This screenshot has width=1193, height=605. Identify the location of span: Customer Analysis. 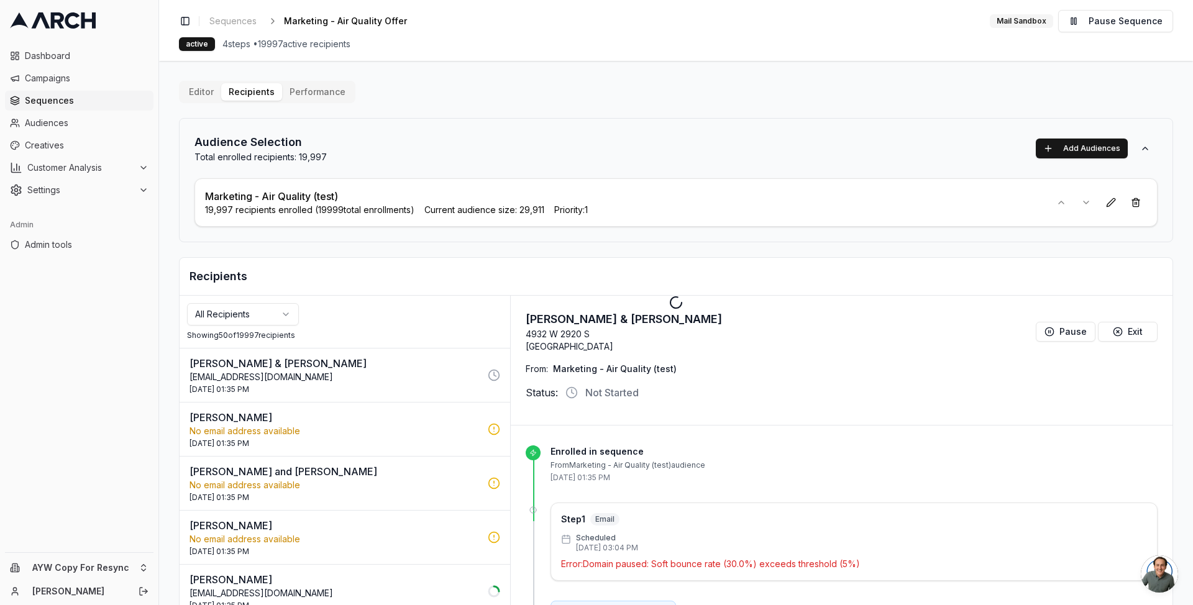
(80, 168).